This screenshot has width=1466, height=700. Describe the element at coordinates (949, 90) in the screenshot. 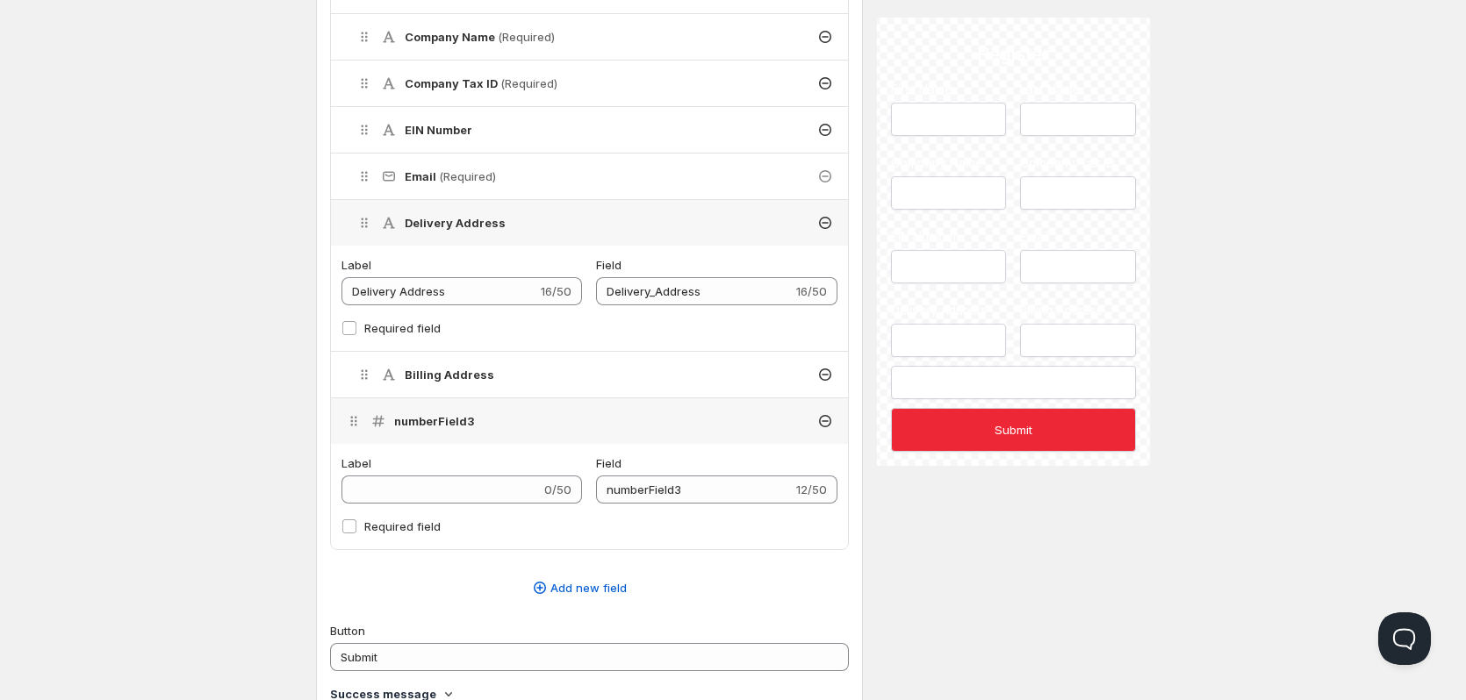

I see `label: First Name` at that location.